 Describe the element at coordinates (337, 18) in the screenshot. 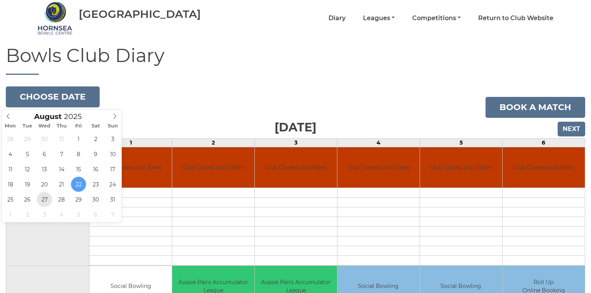

I see `a: Diary` at that location.